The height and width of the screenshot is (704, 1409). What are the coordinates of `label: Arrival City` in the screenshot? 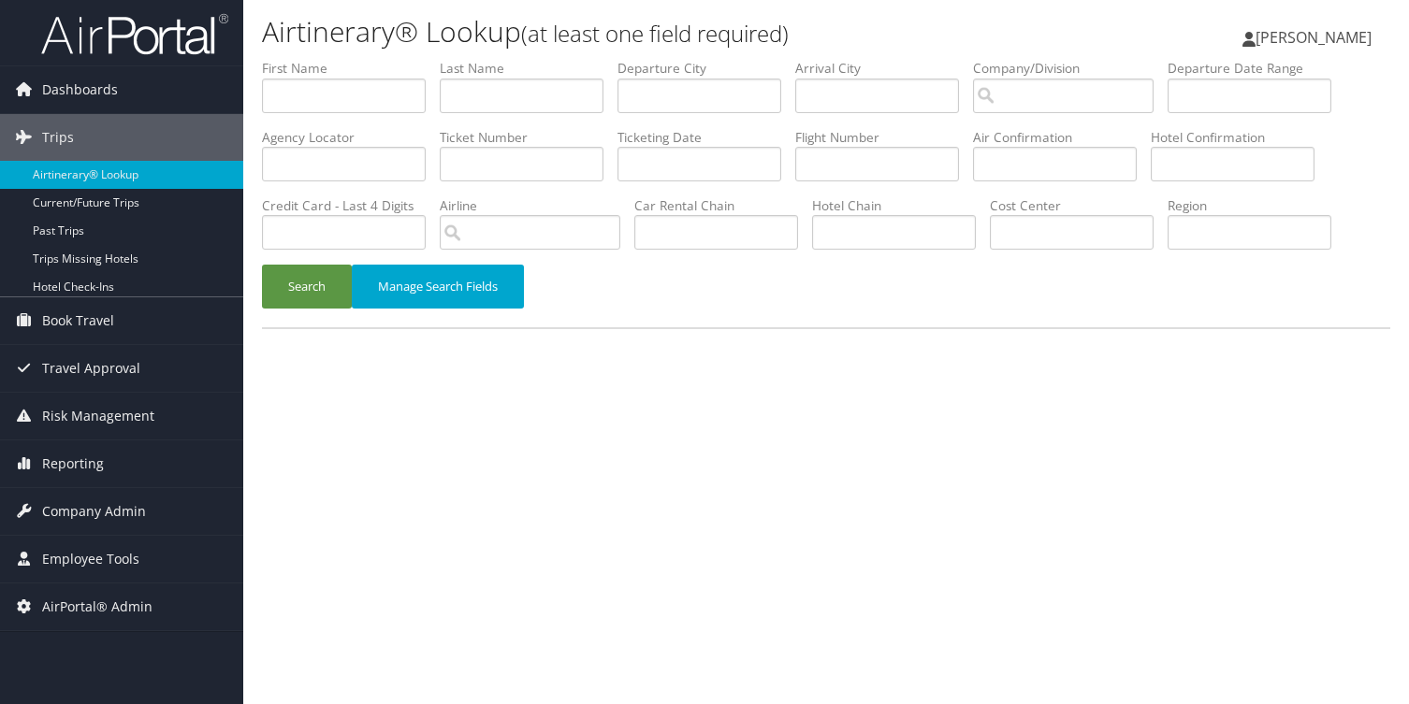 It's located at (884, 68).